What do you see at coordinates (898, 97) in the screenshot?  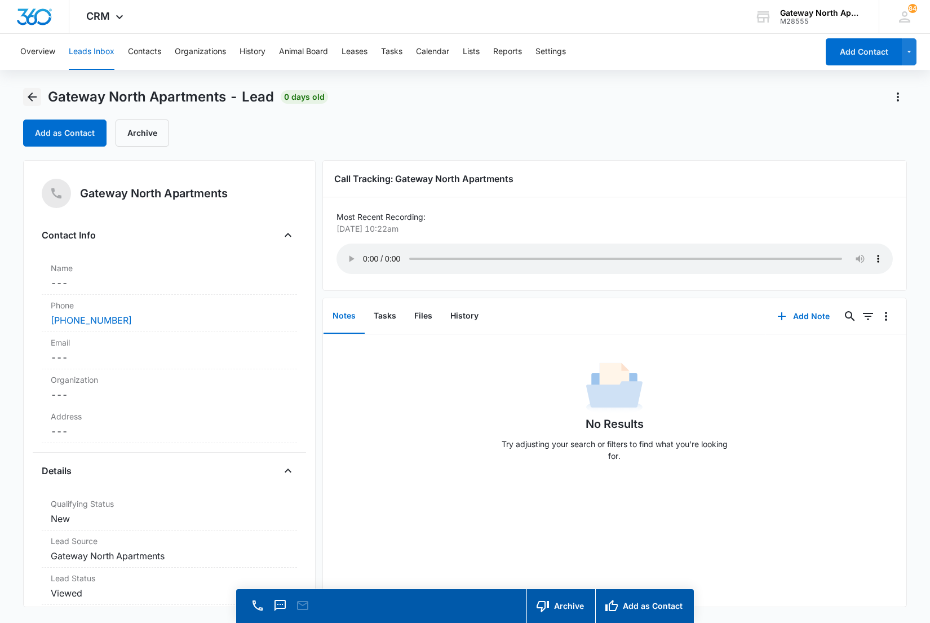 I see `button: Actions` at bounding box center [898, 97].